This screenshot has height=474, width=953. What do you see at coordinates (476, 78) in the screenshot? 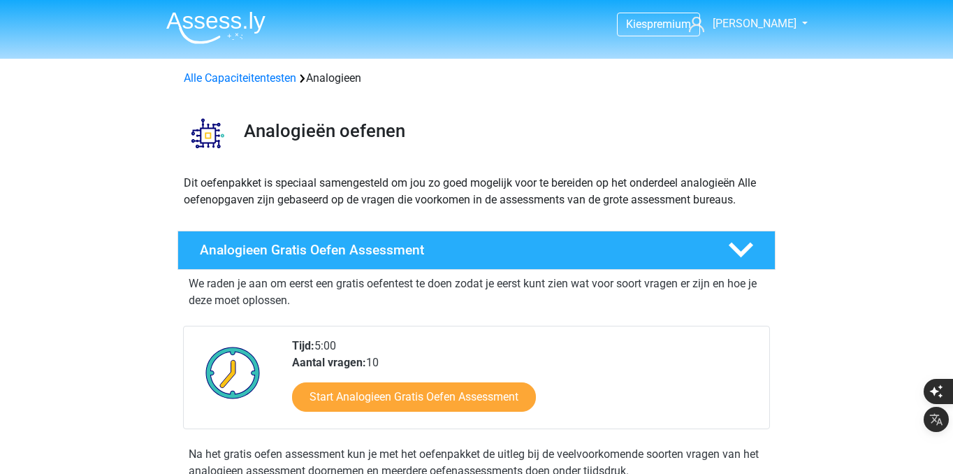
I see `div: Analogieen` at bounding box center [476, 78].